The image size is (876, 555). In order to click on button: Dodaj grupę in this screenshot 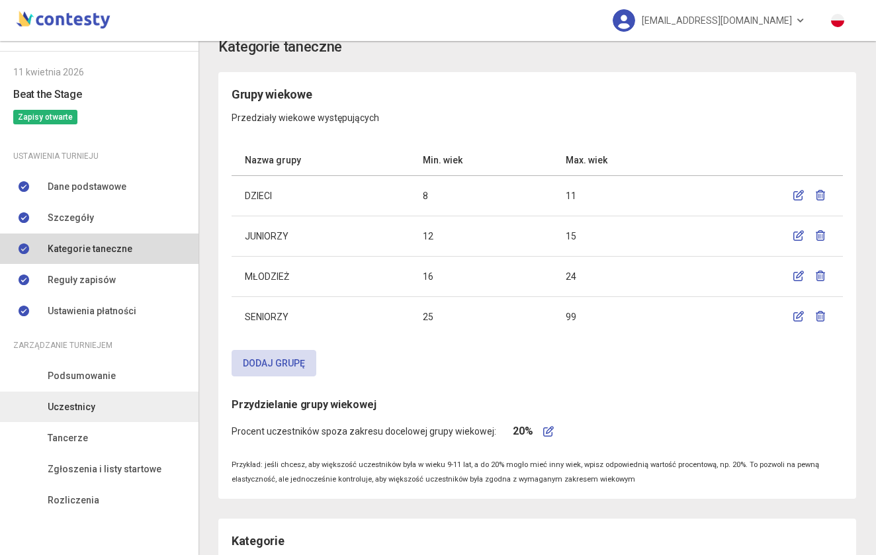, I will do `click(274, 363)`.